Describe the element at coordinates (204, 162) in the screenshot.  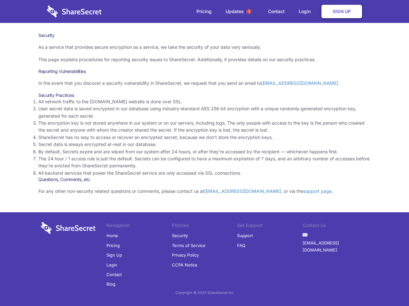
I see `li: The 24 hour / 1 access rule is just the default. Secrets can be configured to have a maximum expi...` at that location.